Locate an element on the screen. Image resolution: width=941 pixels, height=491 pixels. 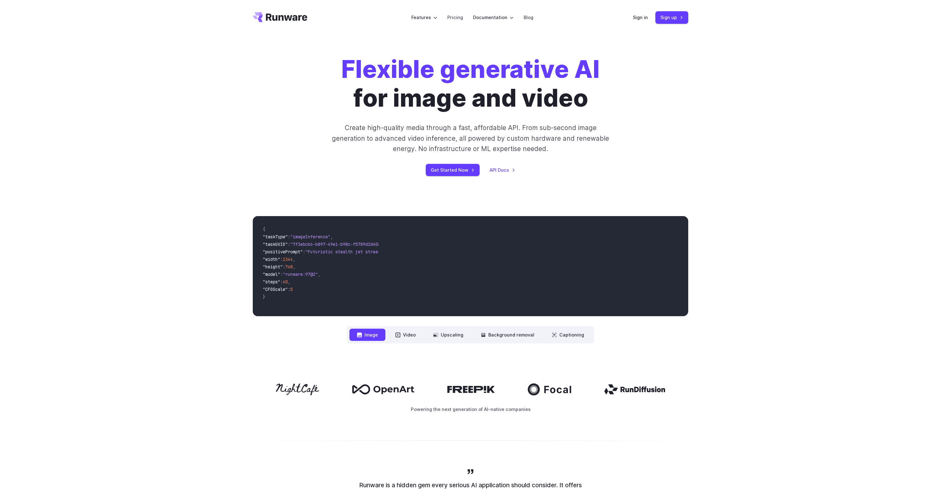
span: 40 is located at coordinates (285, 282).